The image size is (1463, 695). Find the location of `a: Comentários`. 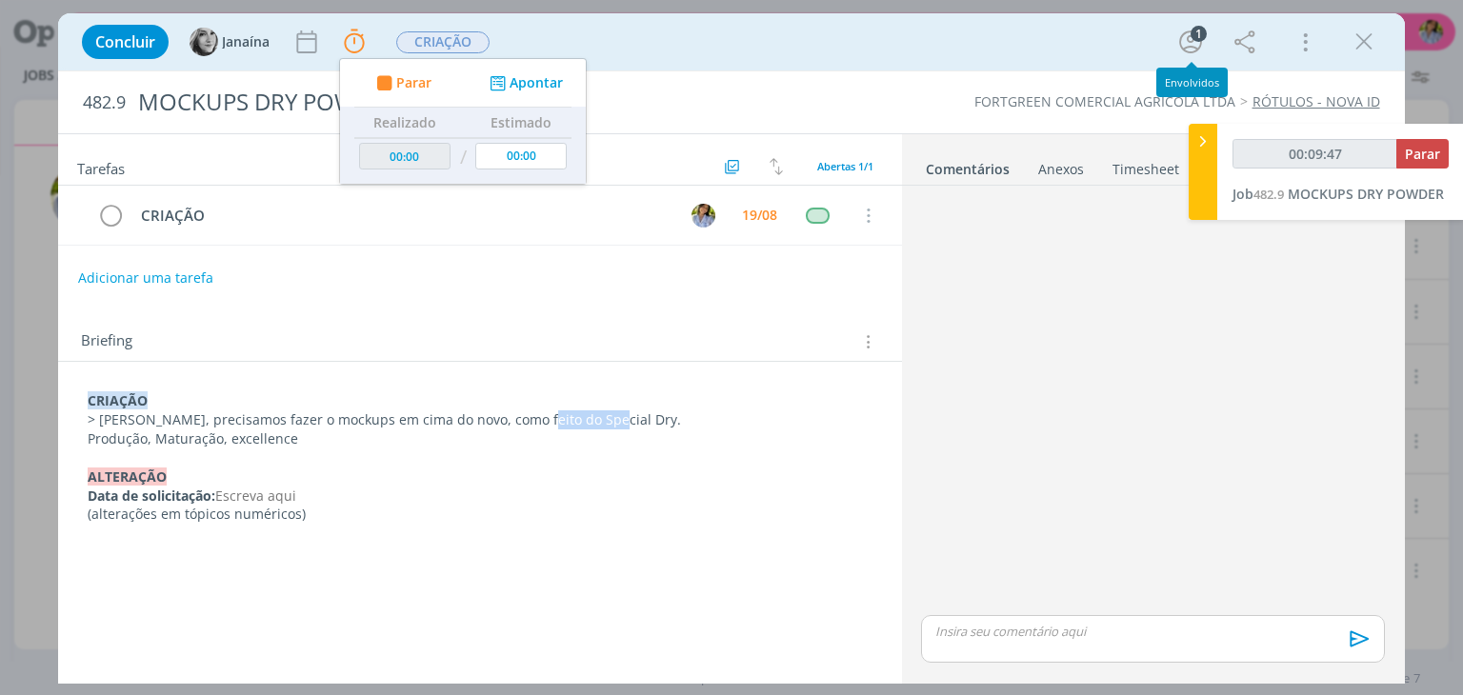

a: Comentários is located at coordinates (968, 165).